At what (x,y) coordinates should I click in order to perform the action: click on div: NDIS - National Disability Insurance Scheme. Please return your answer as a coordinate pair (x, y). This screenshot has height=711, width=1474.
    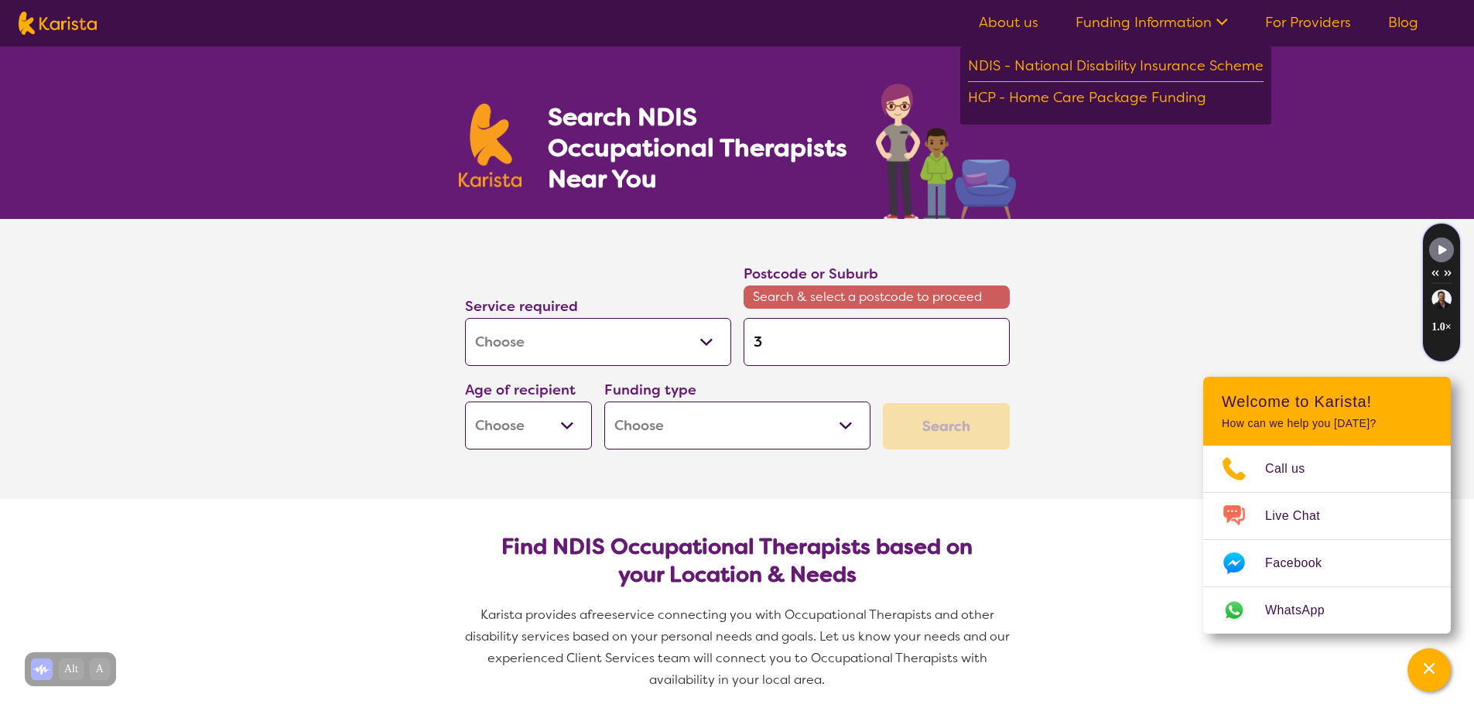
    Looking at the image, I should click on (1116, 68).